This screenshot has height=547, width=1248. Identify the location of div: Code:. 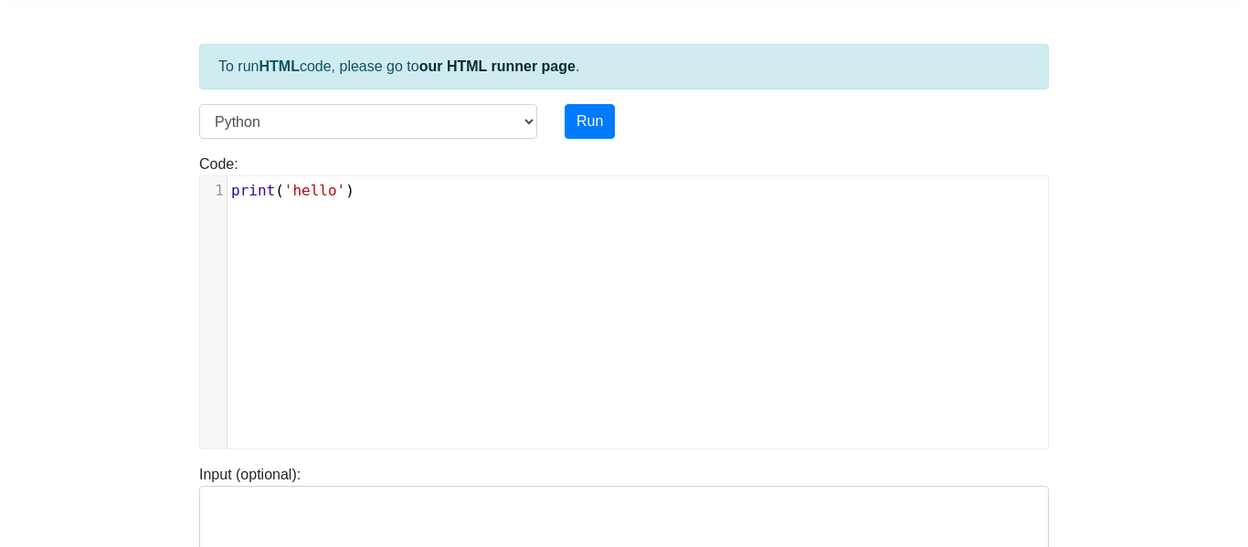
(624, 302).